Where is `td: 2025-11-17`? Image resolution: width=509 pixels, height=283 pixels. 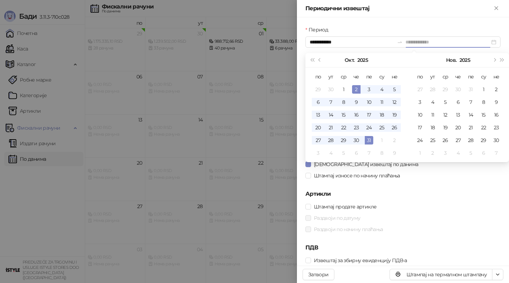
td: 2025-11-17 is located at coordinates (420, 128).